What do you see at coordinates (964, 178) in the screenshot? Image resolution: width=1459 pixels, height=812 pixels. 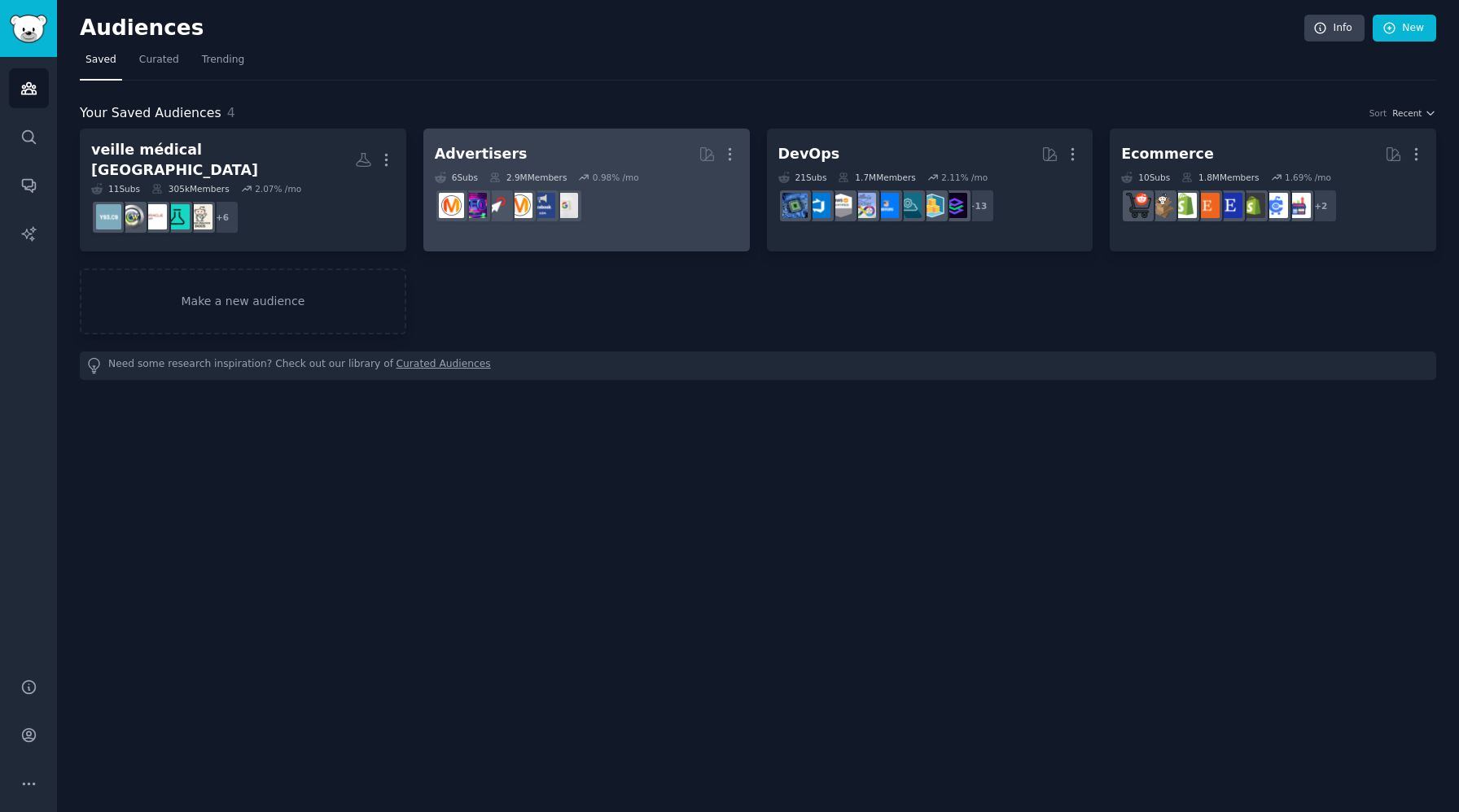 I see `div: 2.11 % /mo` at bounding box center [964, 178].